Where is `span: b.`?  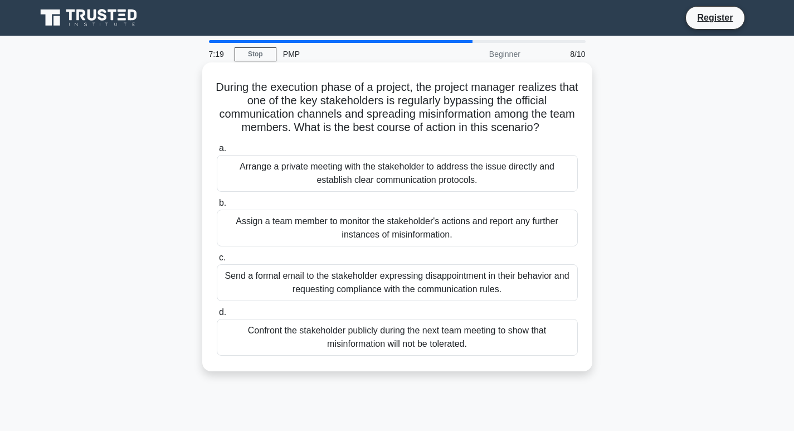
span: b. is located at coordinates (222, 202).